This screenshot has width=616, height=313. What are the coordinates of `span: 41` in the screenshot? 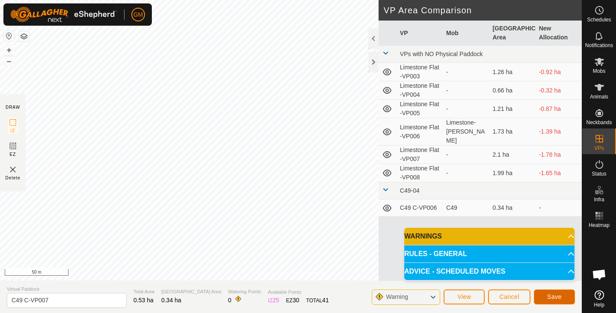 It's located at (325, 300).